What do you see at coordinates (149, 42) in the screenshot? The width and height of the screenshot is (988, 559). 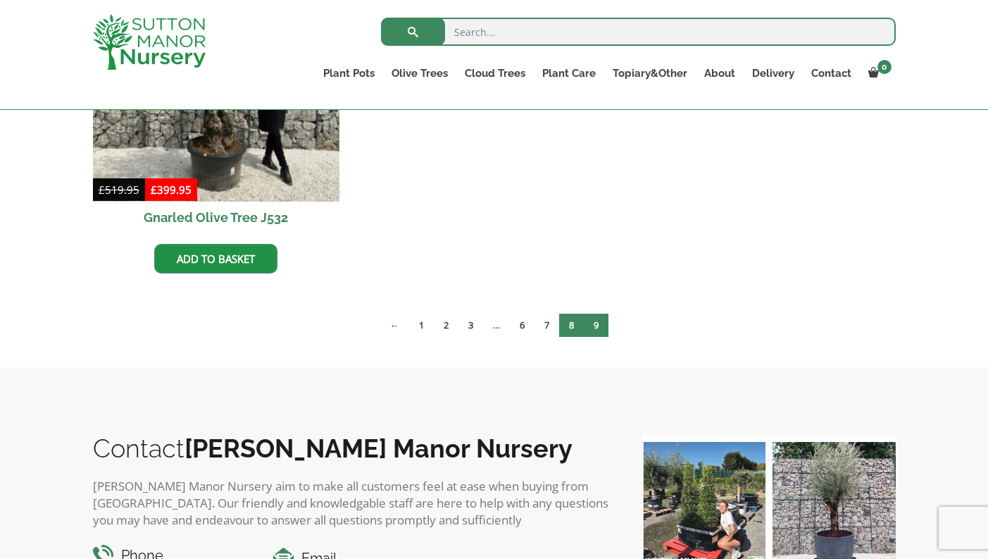 I see `img: logo` at bounding box center [149, 42].